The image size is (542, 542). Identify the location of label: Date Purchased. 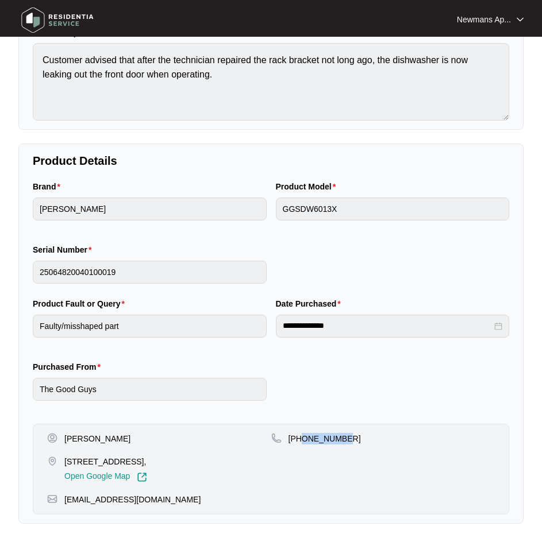
(310, 304).